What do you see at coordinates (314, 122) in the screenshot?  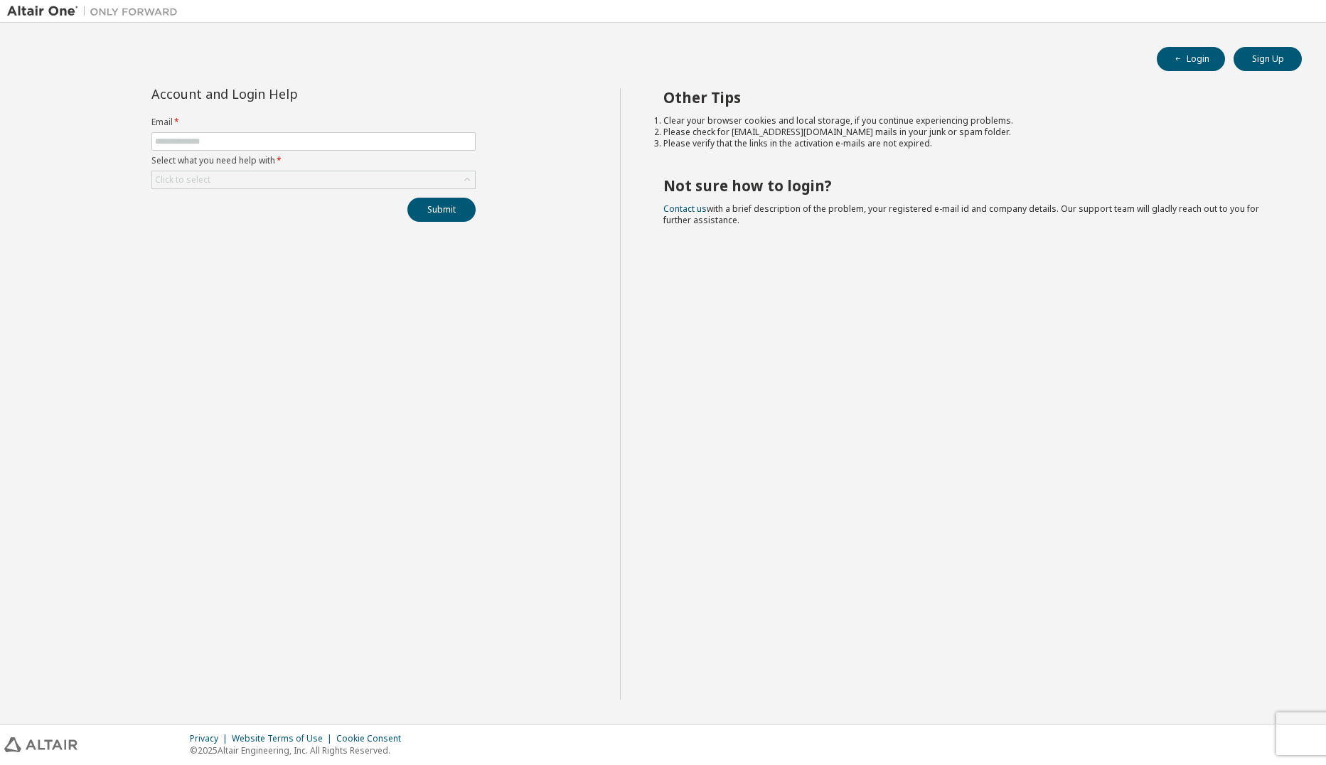 I see `label: Email` at bounding box center [314, 122].